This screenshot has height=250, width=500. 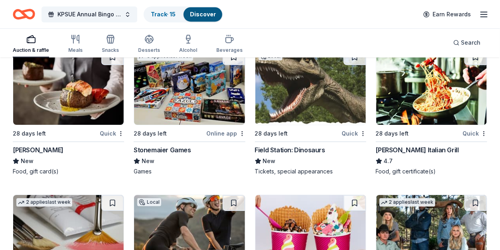 What do you see at coordinates (149, 44) in the screenshot?
I see `button: Desserts` at bounding box center [149, 44].